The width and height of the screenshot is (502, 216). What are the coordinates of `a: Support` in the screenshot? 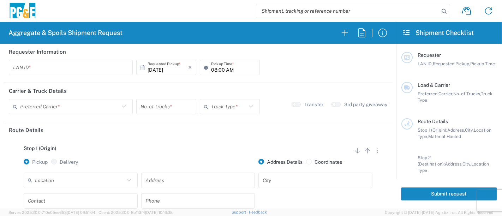 It's located at (241, 212).